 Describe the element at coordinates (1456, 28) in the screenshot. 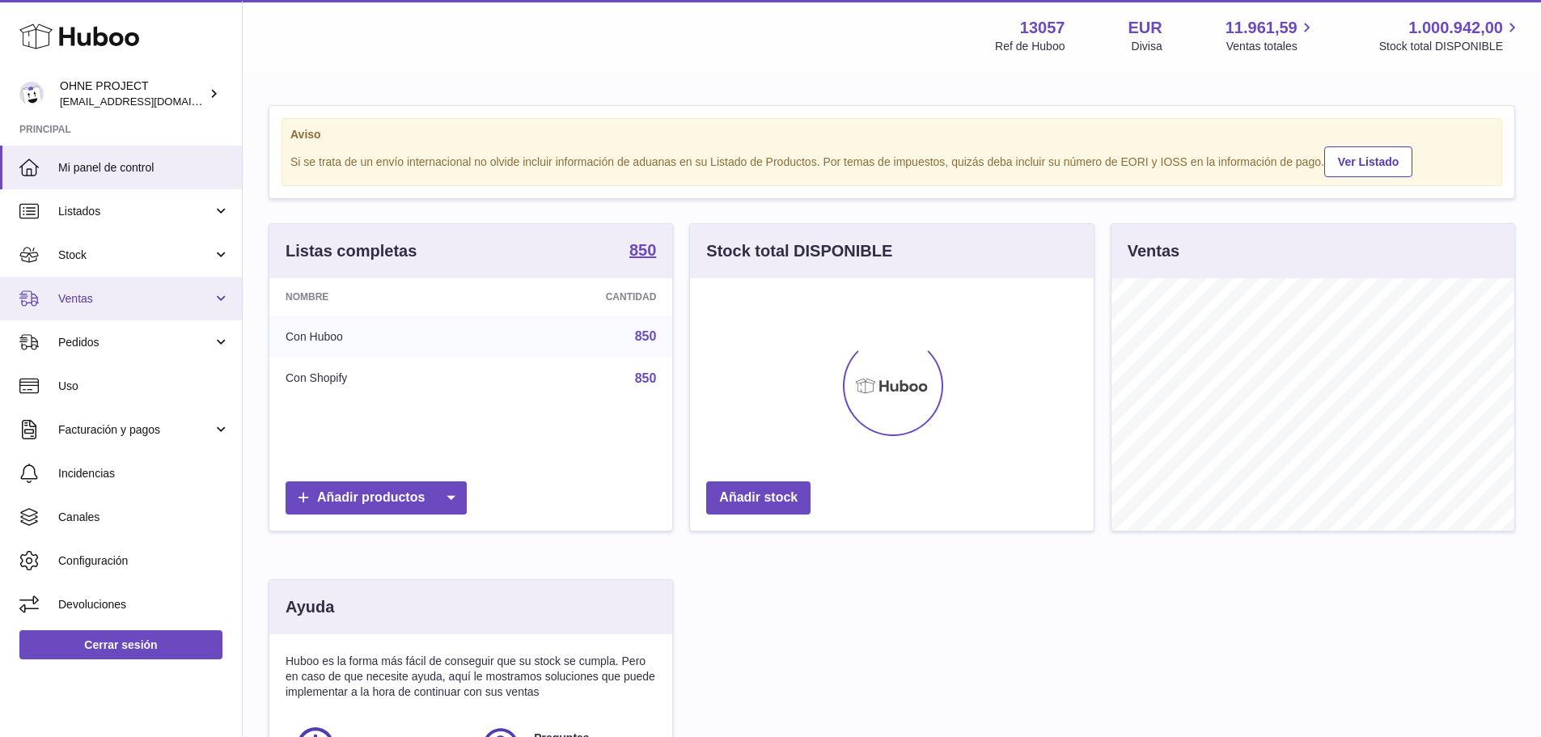

I see `span: 1.000.942,00` at that location.